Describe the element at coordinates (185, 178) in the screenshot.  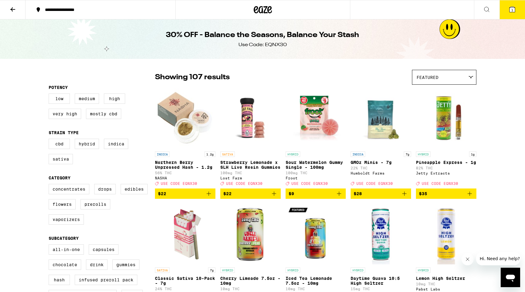
I see `div: NASHA` at that location.